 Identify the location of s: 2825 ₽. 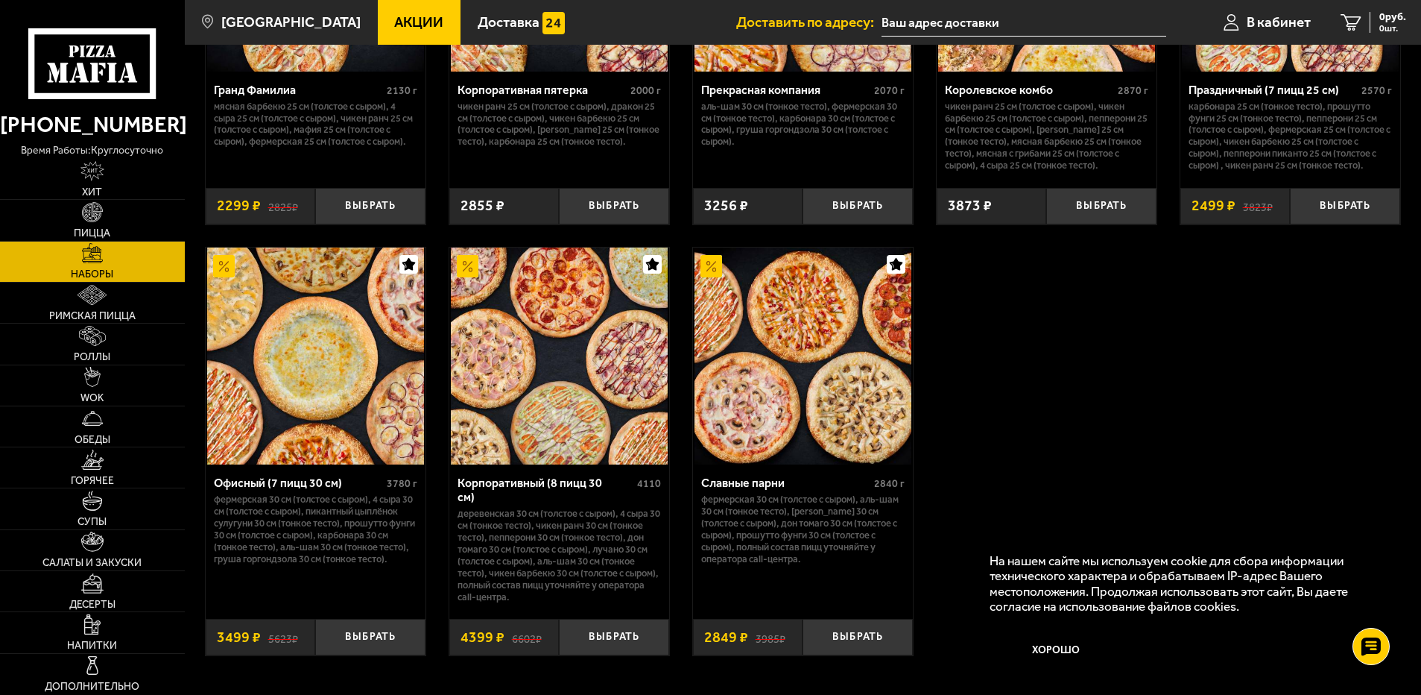
(283, 206).